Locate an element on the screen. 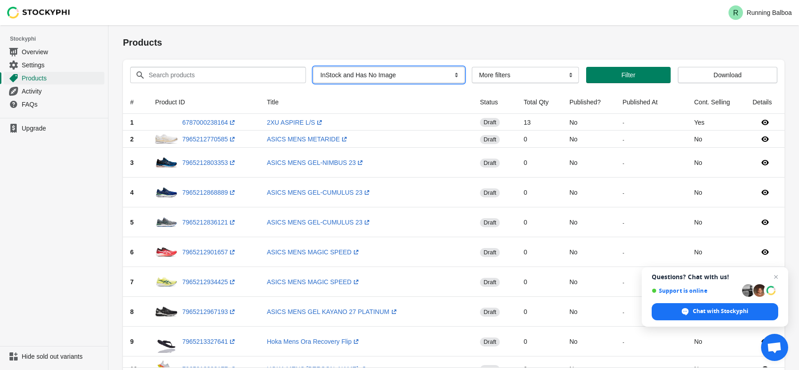 Image resolution: width=799 pixels, height=370 pixels. span: Overview is located at coordinates (62, 52).